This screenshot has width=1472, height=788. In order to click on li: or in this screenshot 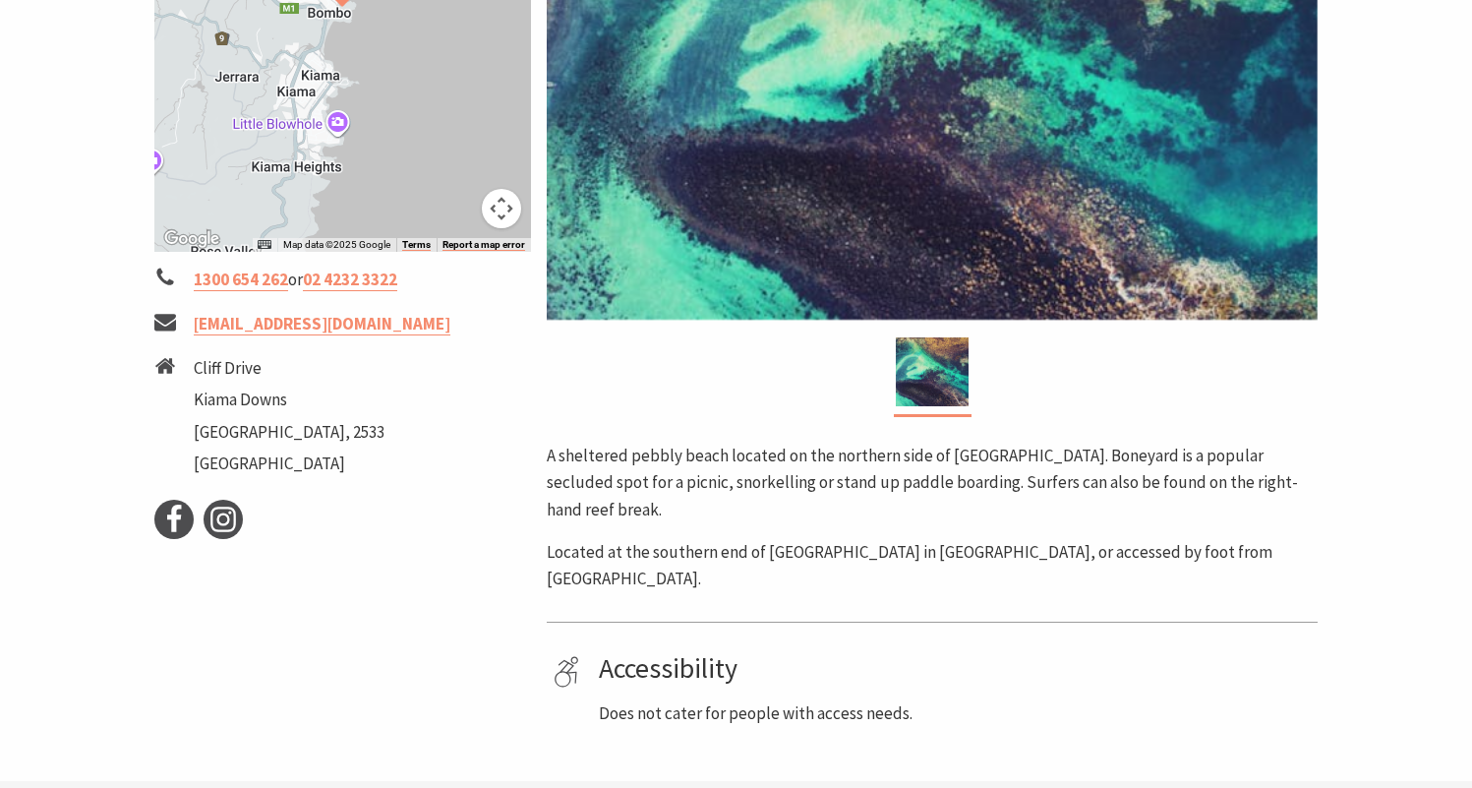, I will do `click(343, 279)`.